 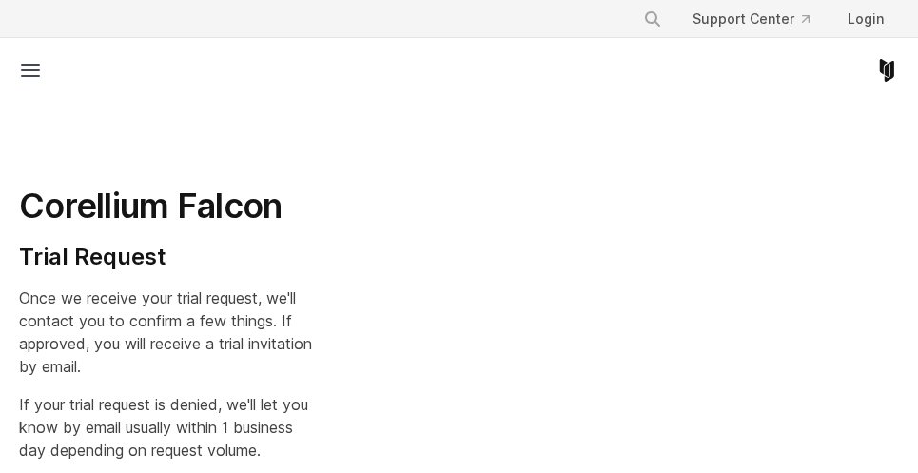 What do you see at coordinates (166, 332) in the screenshot?
I see `span: Once we receive your trial request, we'll contact you to confirm a few things. If approved, you w...` at bounding box center [166, 332].